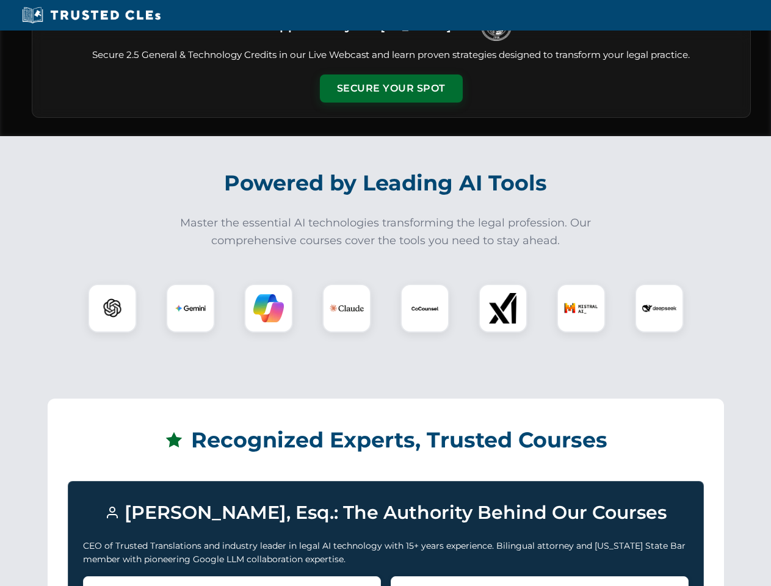 This screenshot has height=586, width=771. I want to click on img: Trusted CLEs, so click(91, 15).